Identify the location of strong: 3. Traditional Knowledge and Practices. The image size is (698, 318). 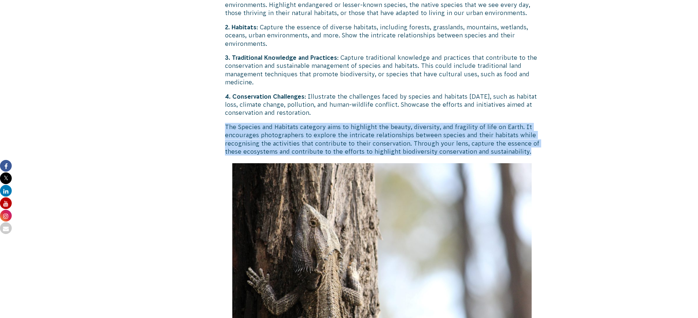
(281, 58).